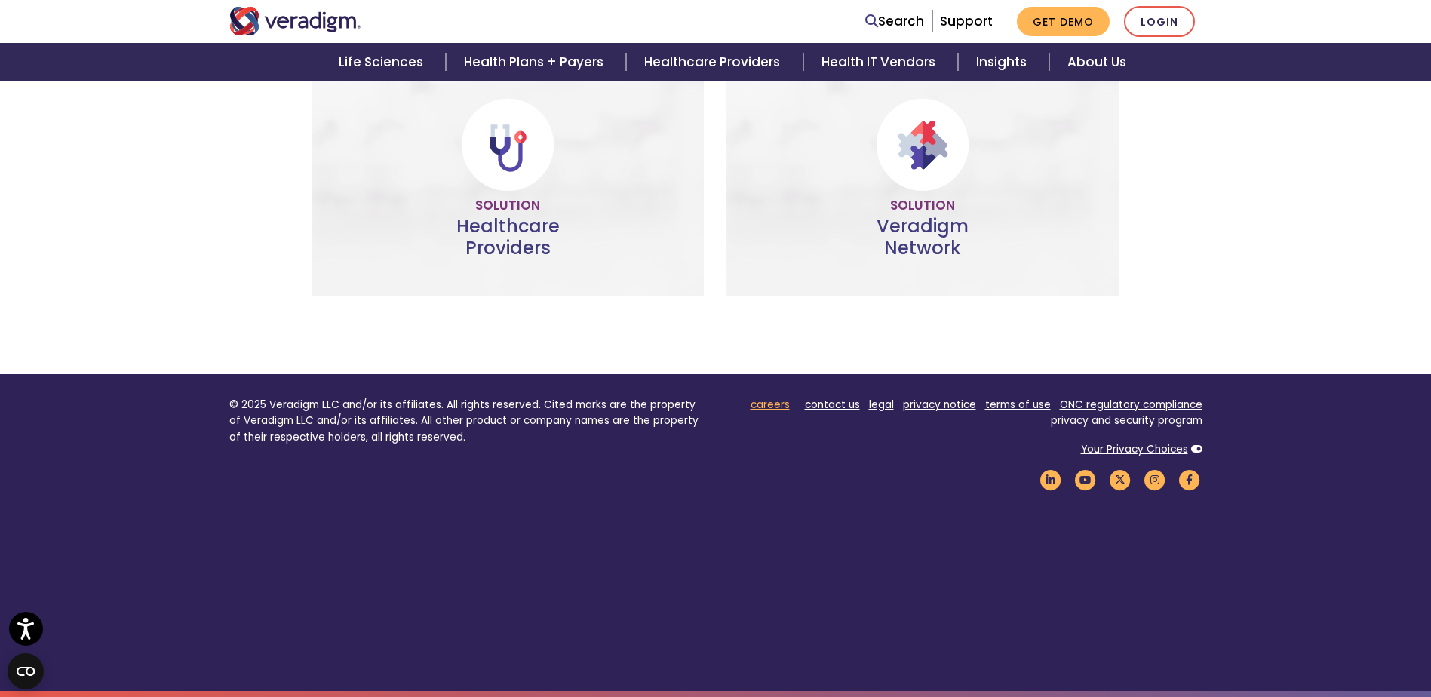 This screenshot has width=1431, height=697. Describe the element at coordinates (832, 404) in the screenshot. I see `a: contact us` at that location.